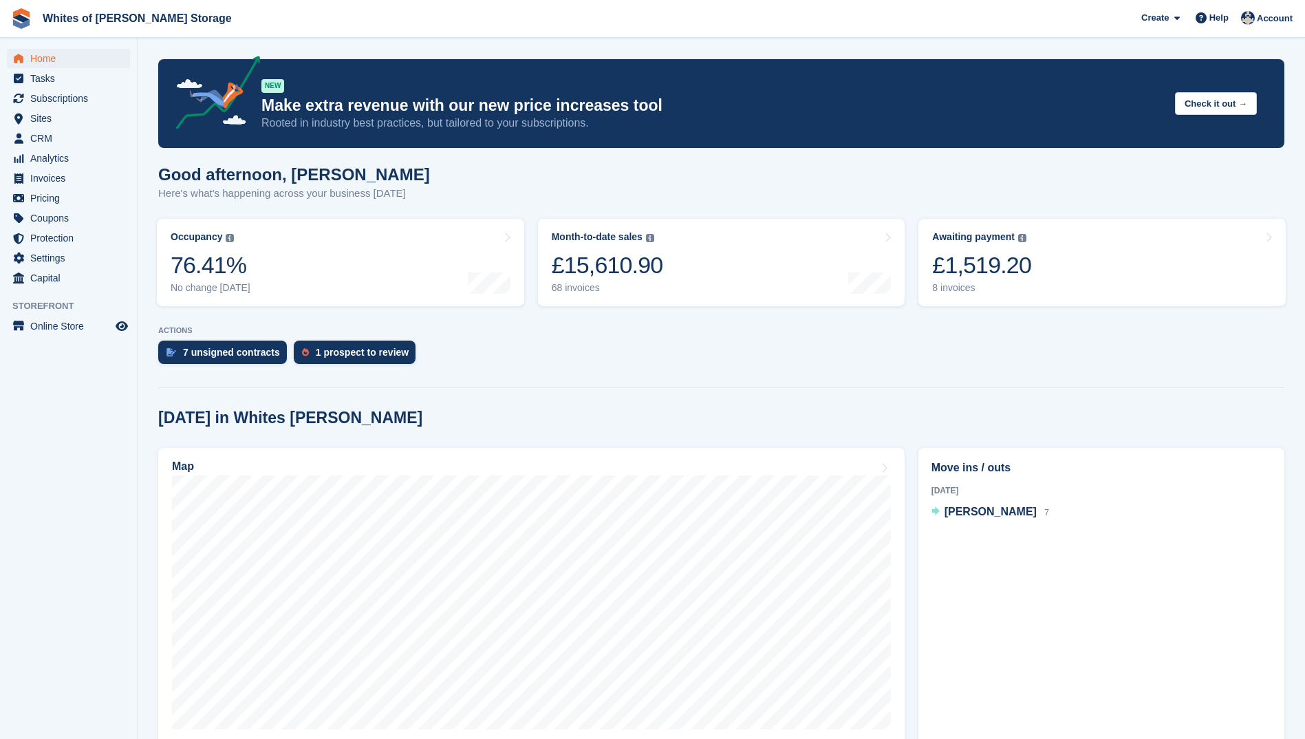  Describe the element at coordinates (1219, 18) in the screenshot. I see `span: Help` at that location.